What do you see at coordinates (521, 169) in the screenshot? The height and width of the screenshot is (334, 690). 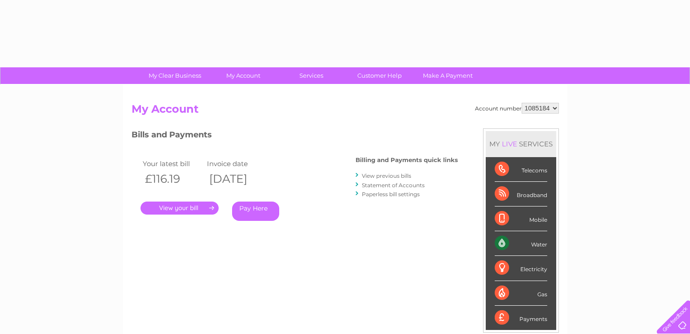 I see `div: Telecoms` at bounding box center [521, 169].